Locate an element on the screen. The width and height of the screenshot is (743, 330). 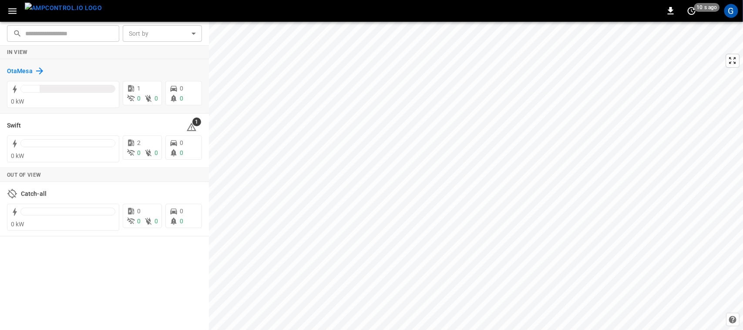
h6: Swift is located at coordinates (14, 126).